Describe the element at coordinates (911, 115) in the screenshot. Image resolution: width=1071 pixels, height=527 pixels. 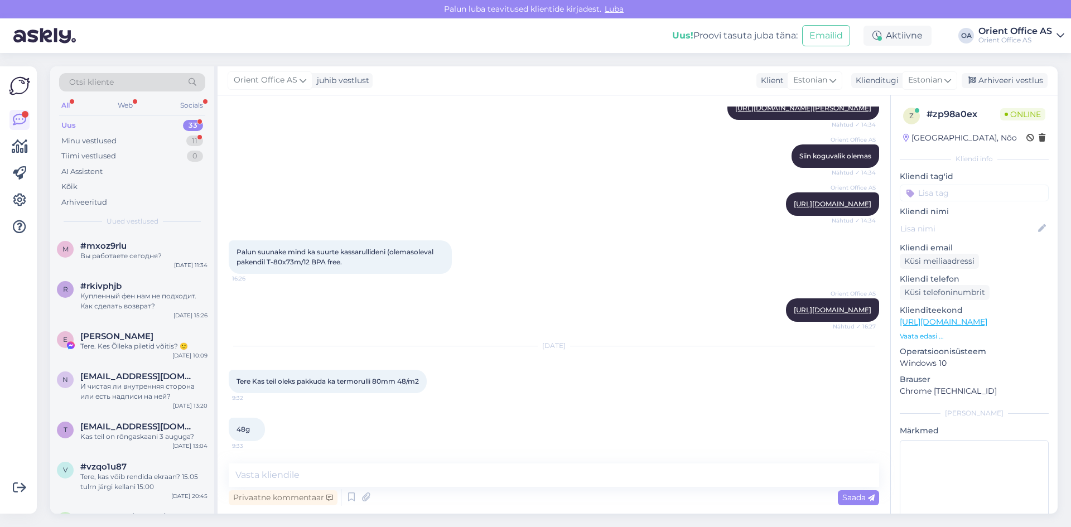
I see `span: z` at that location.